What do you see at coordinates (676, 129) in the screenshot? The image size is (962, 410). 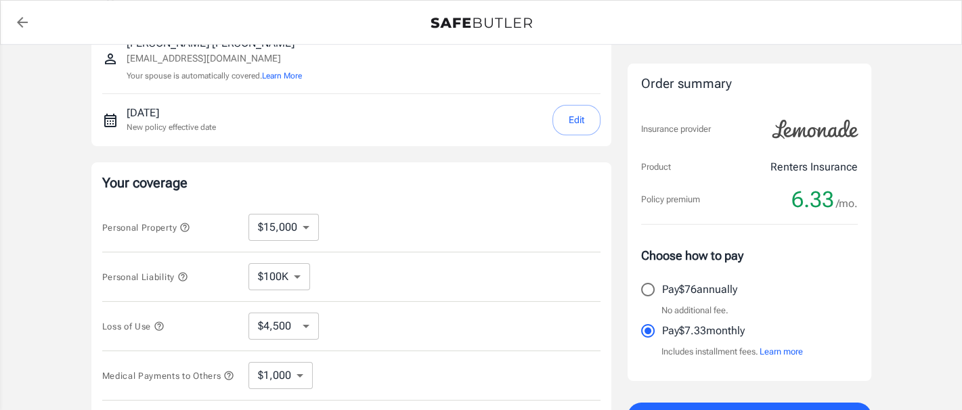 I see `p: Insurance provider` at bounding box center [676, 129].